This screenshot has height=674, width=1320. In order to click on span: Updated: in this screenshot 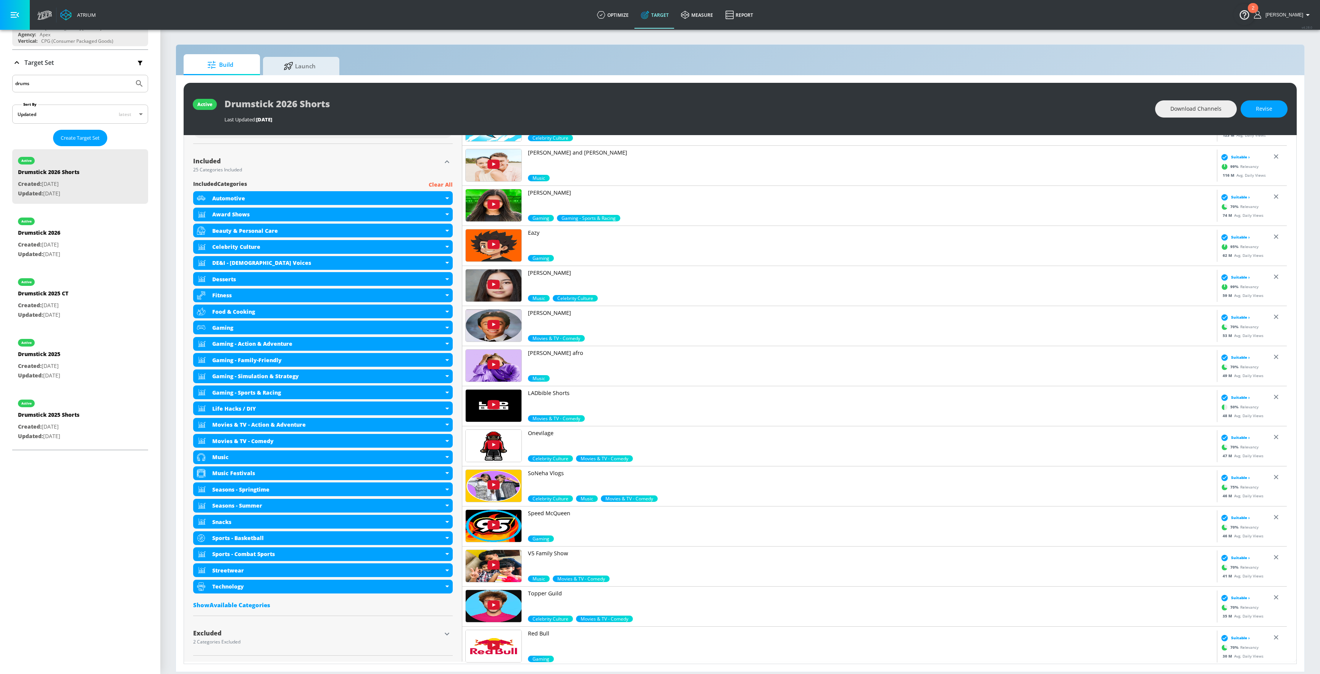, I will do `click(31, 193)`.